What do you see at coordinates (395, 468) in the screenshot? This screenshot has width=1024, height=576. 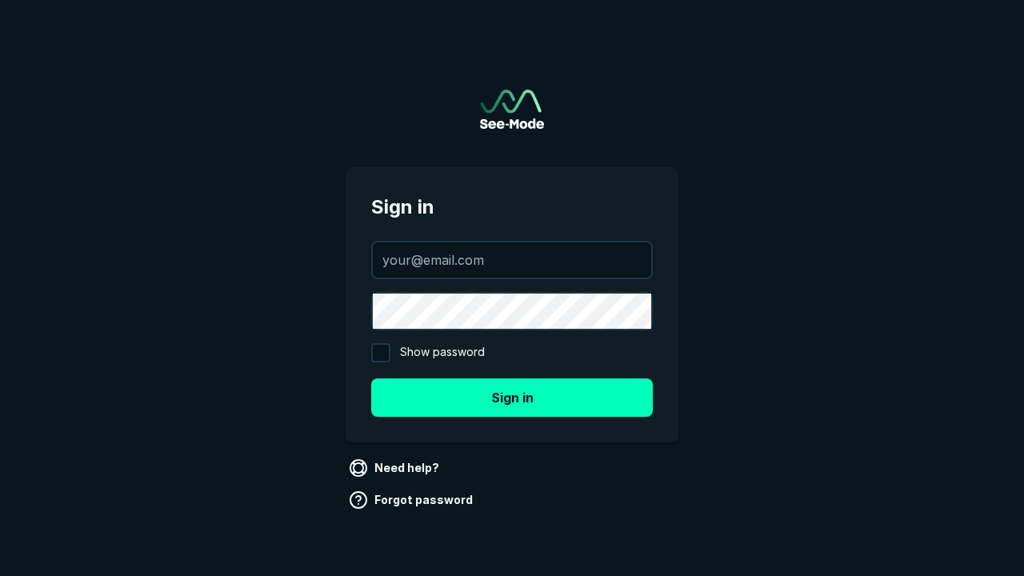 I see `a: Need help?` at bounding box center [395, 468].